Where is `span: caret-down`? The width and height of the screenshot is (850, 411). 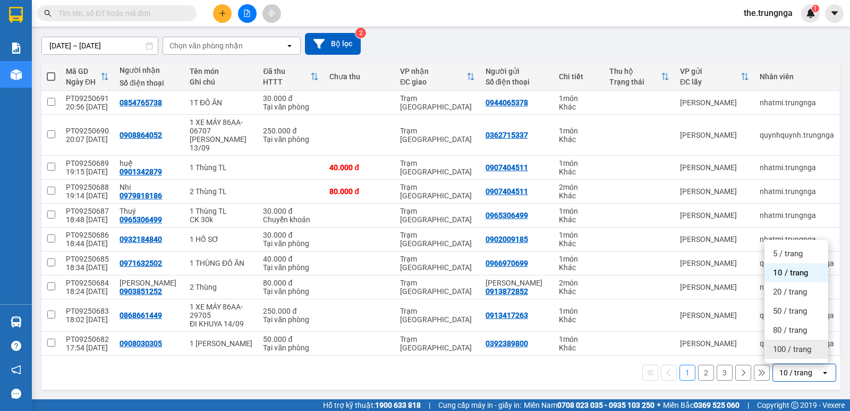
span: caret-down is located at coordinates (835, 13).